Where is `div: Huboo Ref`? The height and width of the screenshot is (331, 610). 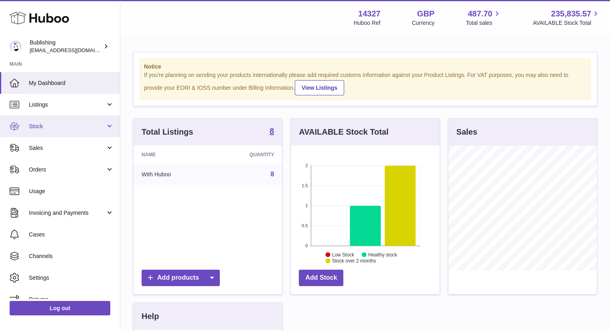 div: Huboo Ref is located at coordinates (367, 23).